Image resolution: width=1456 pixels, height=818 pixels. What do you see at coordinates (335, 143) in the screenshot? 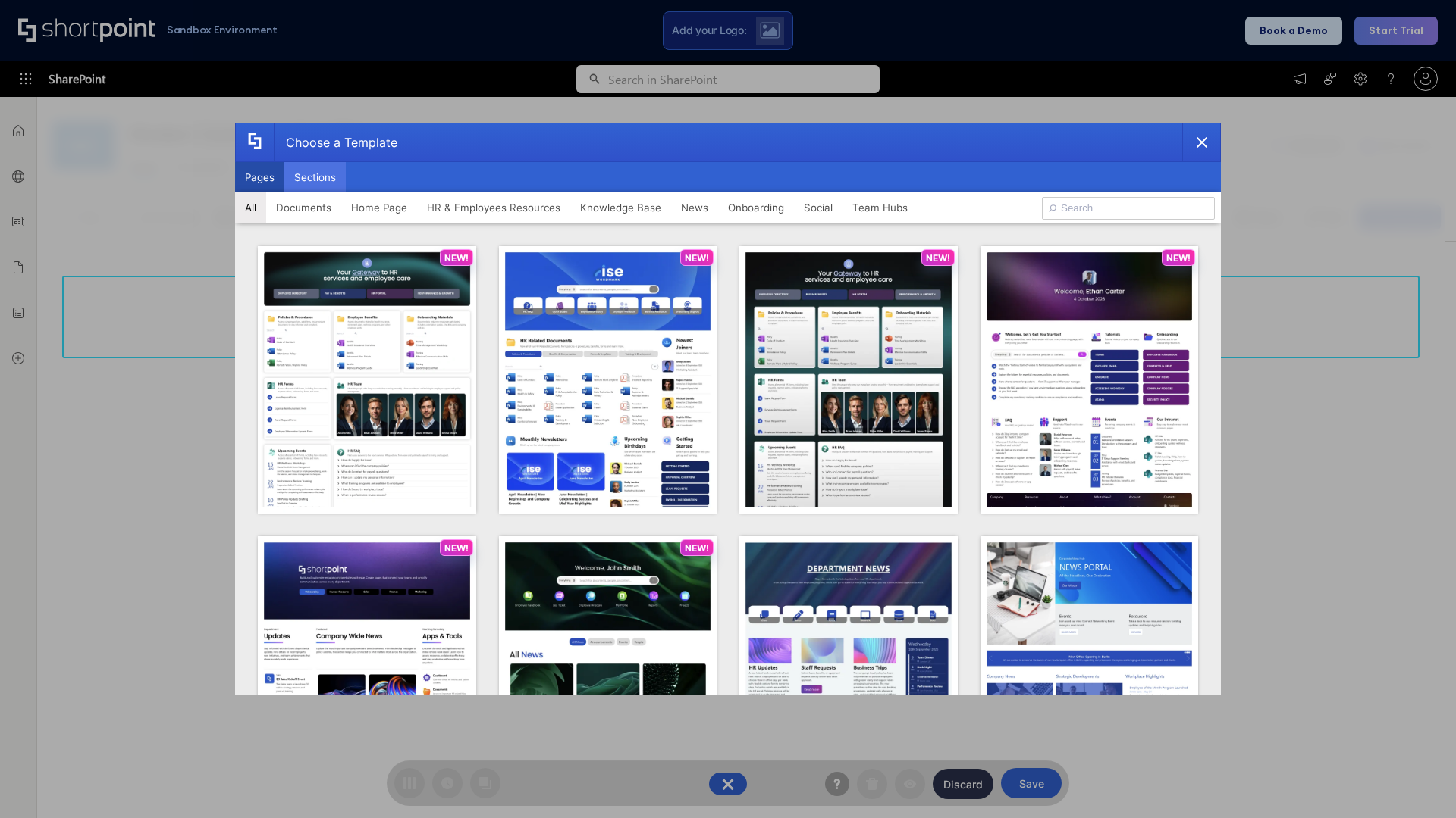
I see `div: Choose a Template` at bounding box center [335, 143].